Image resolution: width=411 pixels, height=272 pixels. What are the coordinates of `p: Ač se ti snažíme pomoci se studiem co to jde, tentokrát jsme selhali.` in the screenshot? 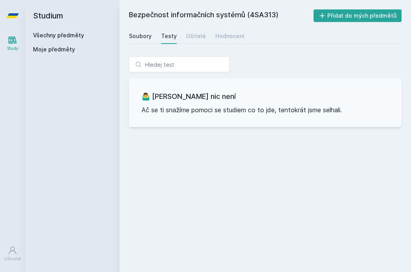 It's located at (265, 110).